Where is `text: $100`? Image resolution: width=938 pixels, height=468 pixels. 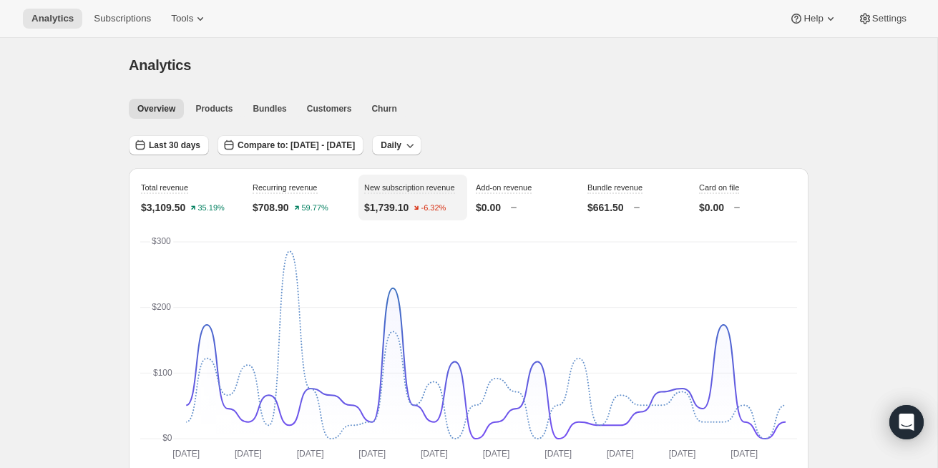
text: $100 is located at coordinates (162, 373).